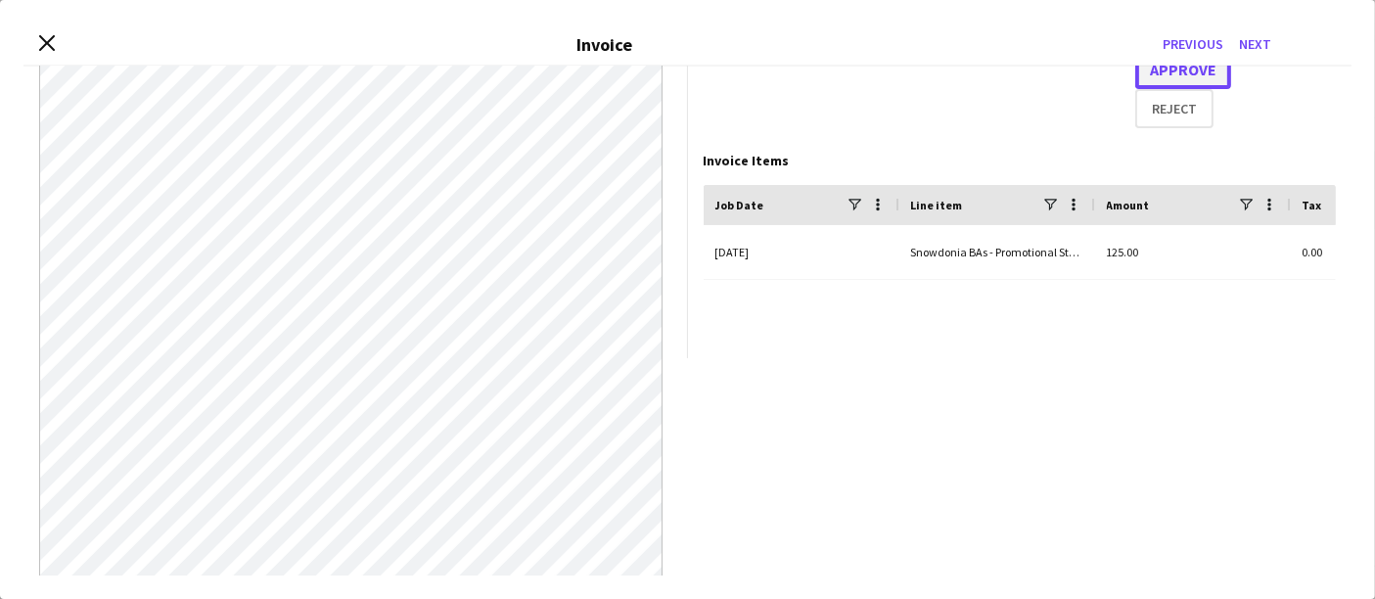  I want to click on span: Job Date, so click(740, 205).